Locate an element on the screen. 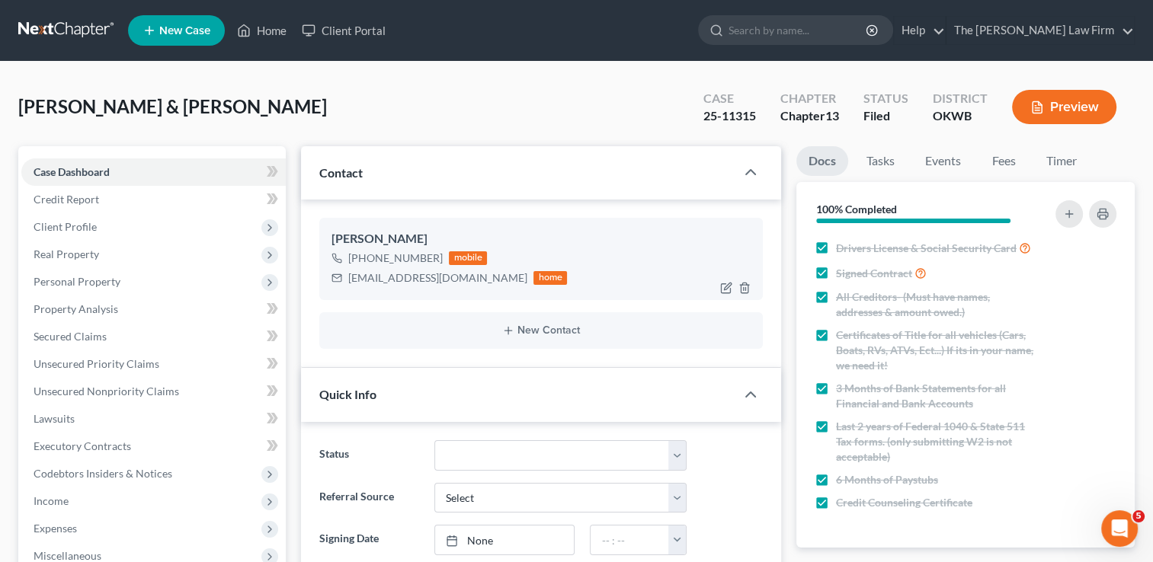 This screenshot has height=562, width=1153. div: Status is located at coordinates (885, 98).